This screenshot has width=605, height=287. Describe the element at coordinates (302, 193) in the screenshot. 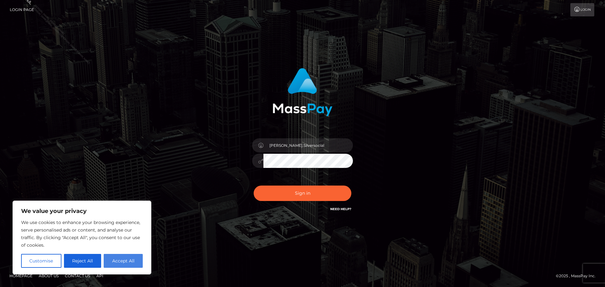

I see `button: Sign in` at that location.